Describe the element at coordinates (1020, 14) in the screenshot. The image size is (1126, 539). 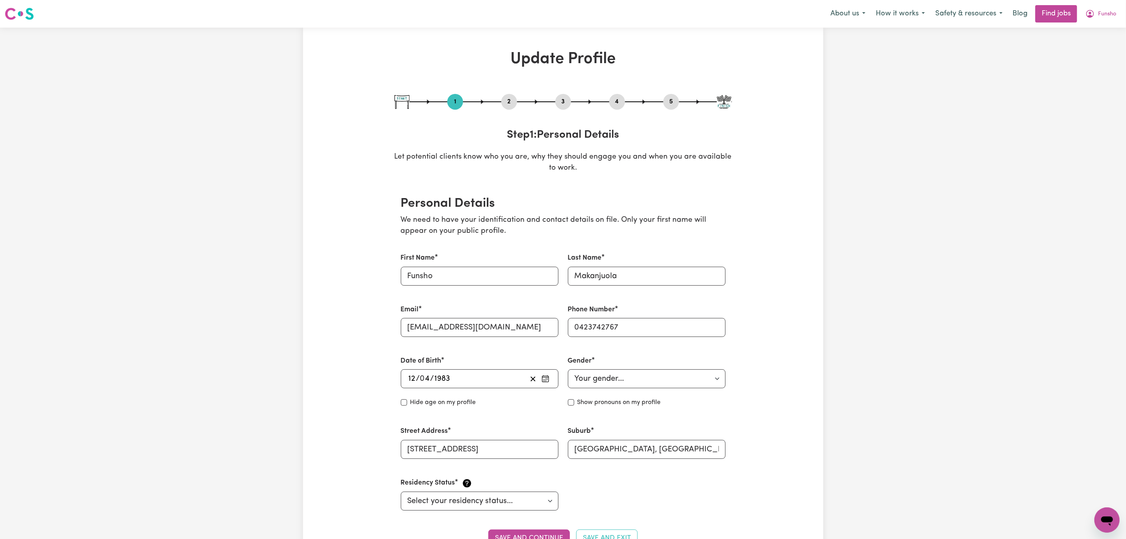
I see `a: Blog` at that location.